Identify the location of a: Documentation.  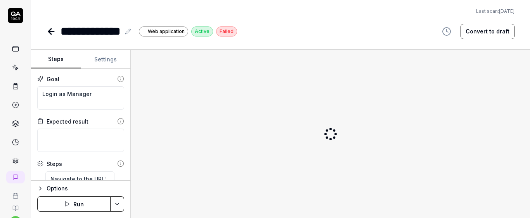
(15, 205).